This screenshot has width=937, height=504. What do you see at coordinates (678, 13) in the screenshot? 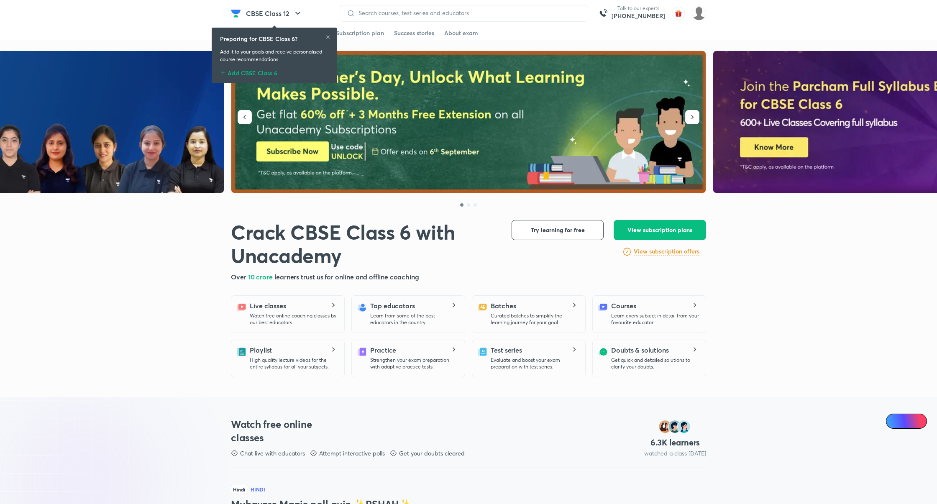
I see `img: avatar` at bounding box center [678, 13].